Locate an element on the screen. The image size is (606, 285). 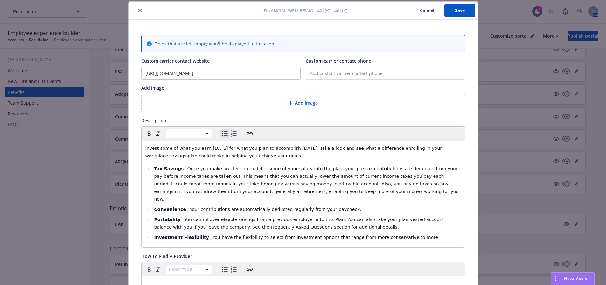
span: Financial Wellbeing - 401(k) - 401(k) is located at coordinates (305, 10).